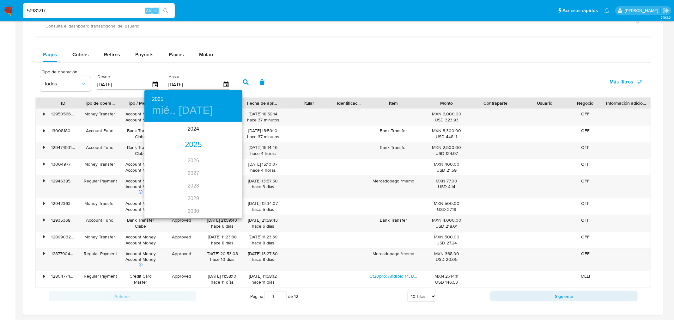 The image size is (674, 320). Describe the element at coordinates (193, 129) in the screenshot. I see `div: 2024` at that location.